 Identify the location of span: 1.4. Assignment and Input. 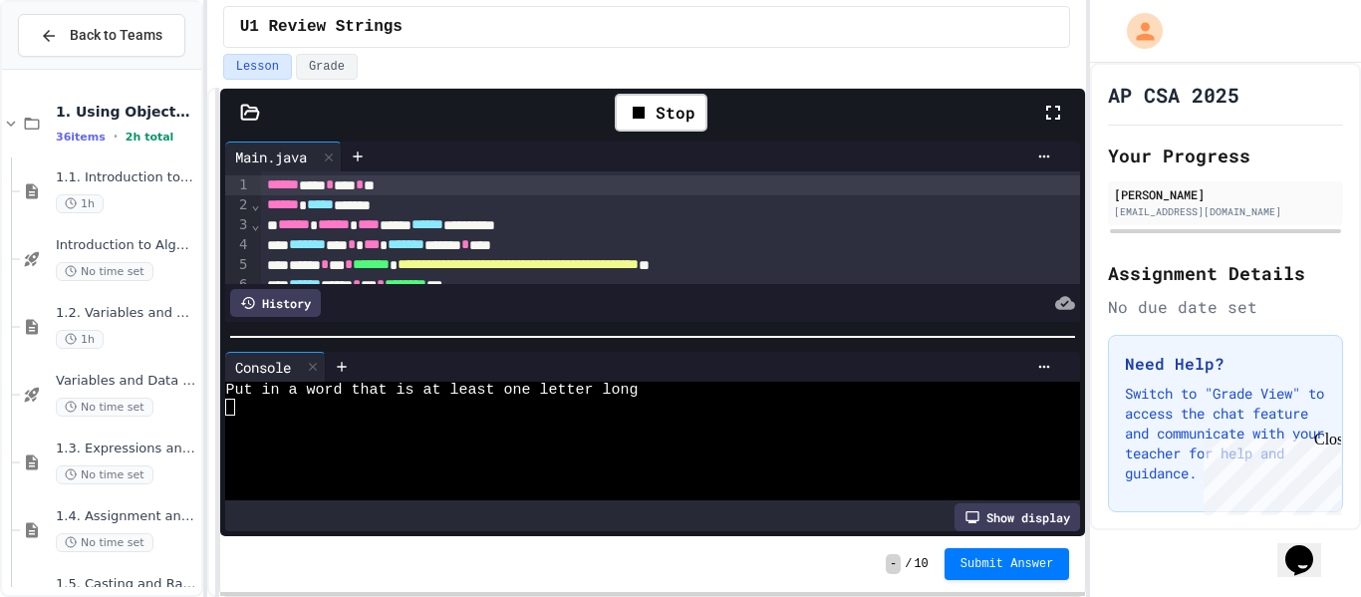
(127, 516).